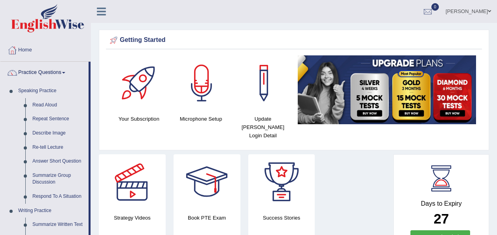  I want to click on h4: Your Subscription, so click(139, 119).